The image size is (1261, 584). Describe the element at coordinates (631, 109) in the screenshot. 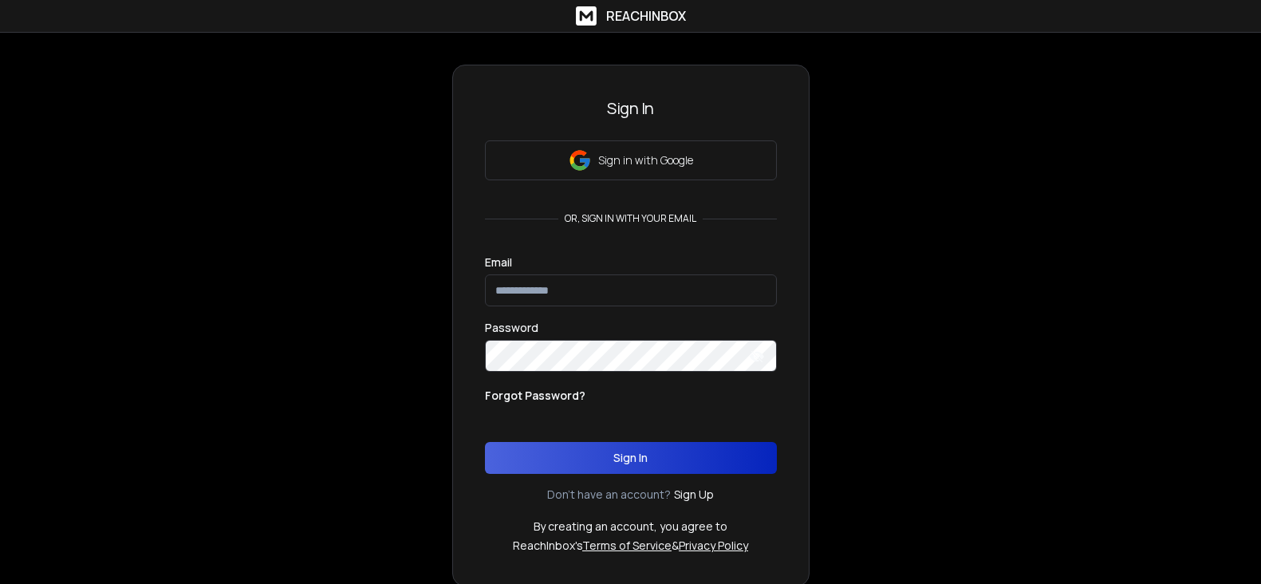

I see `h3: Sign In` at that location.